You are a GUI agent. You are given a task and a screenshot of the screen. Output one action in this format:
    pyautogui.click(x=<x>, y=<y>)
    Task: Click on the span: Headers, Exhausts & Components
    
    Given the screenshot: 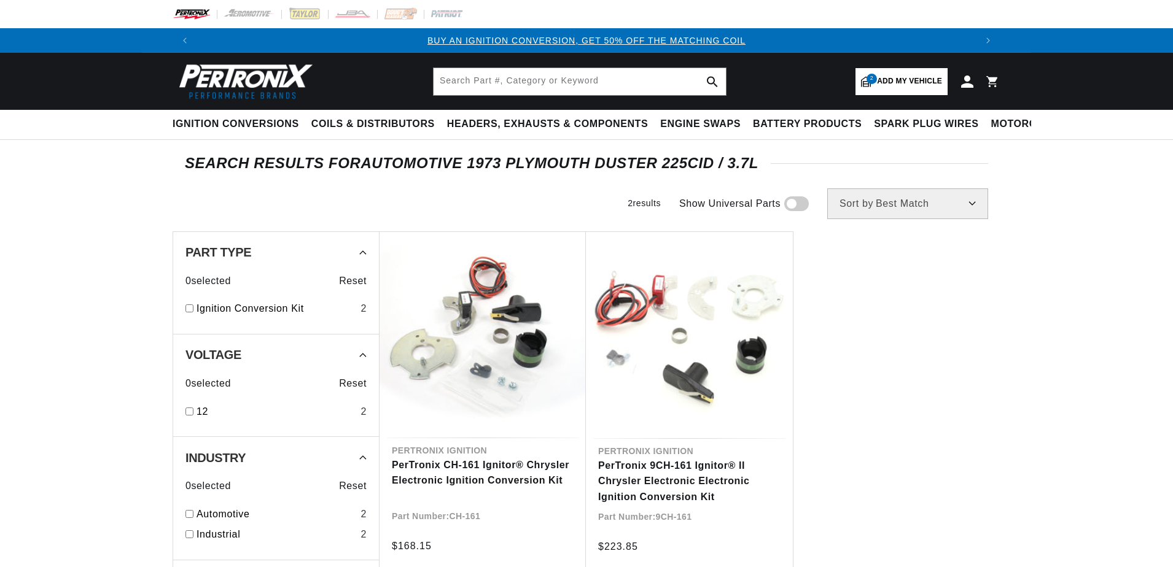 What is the action you would take?
    pyautogui.click(x=547, y=124)
    